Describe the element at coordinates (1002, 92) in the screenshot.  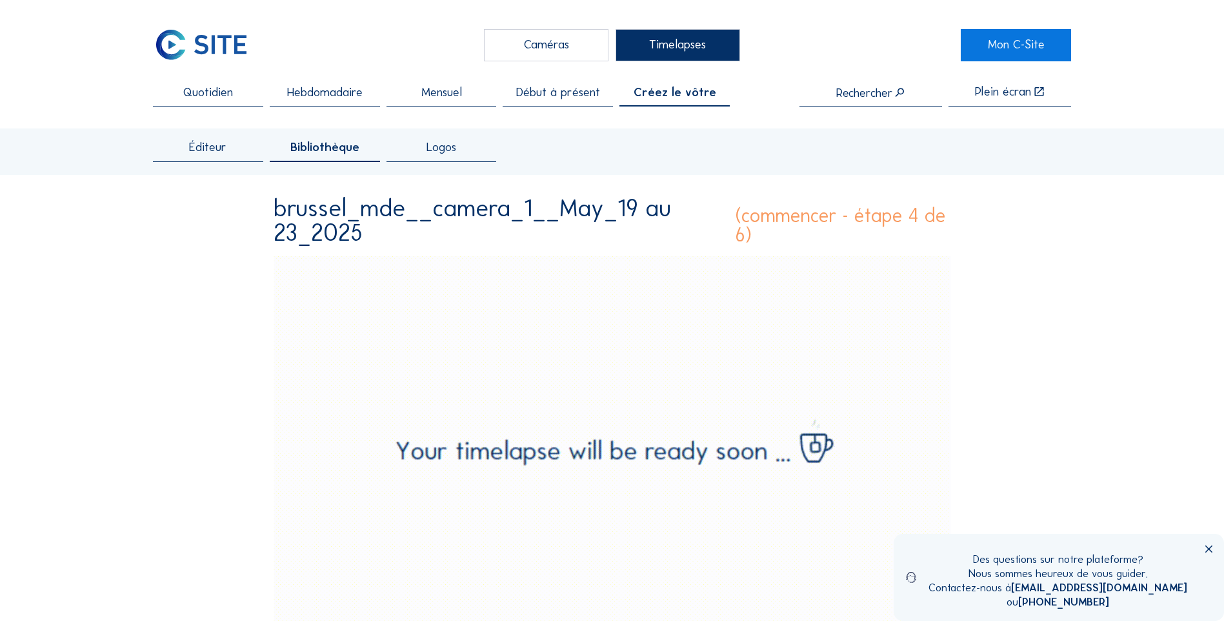
I see `div: Plein écran` at that location.